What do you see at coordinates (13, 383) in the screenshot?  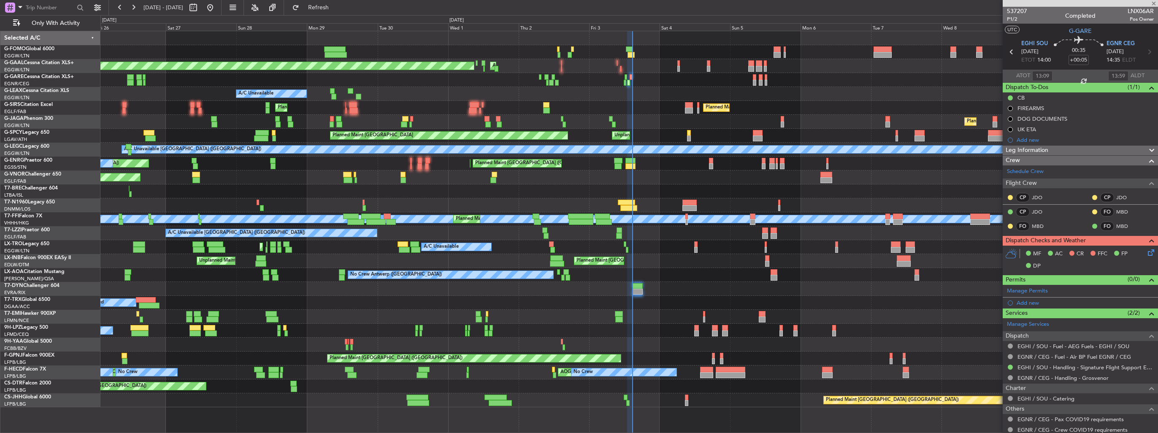 I see `span: CS-DTR` at bounding box center [13, 383].